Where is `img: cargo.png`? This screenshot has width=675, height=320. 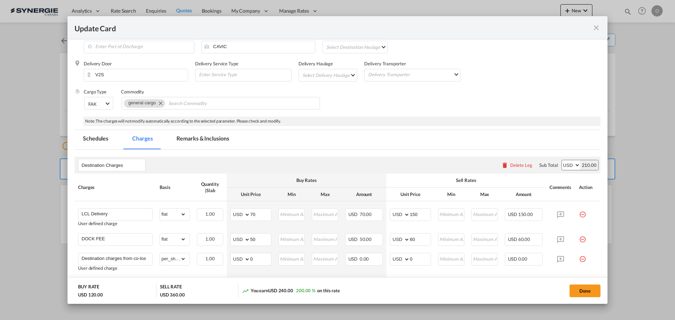
img: cargo.png is located at coordinates (77, 91).